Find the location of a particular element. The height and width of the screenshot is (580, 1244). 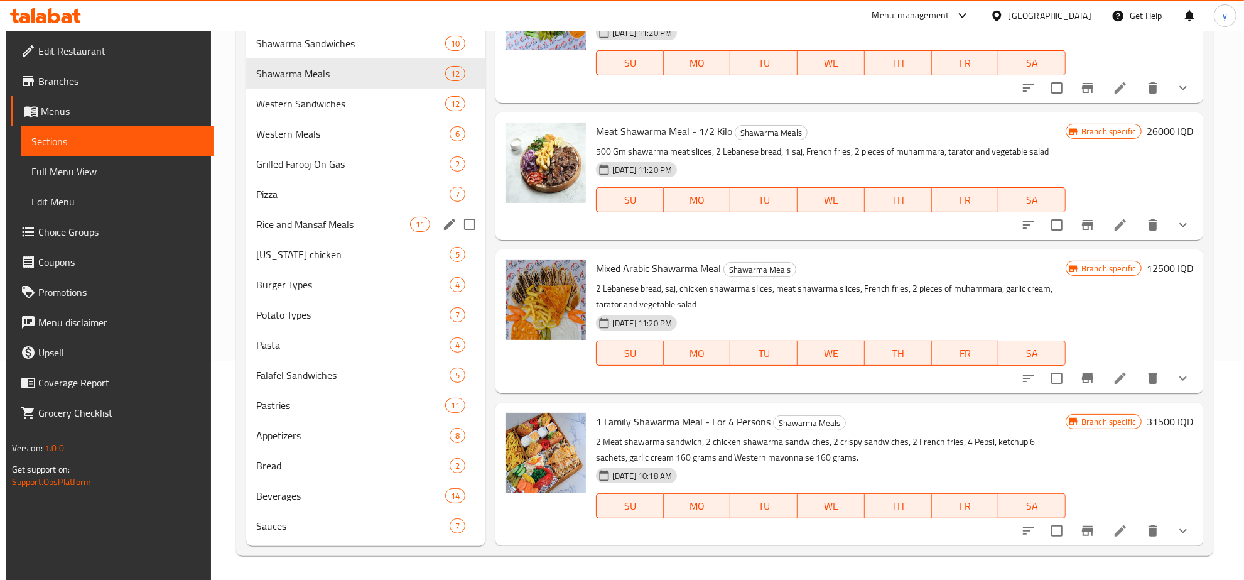

div: Pasta is located at coordinates (353, 345).